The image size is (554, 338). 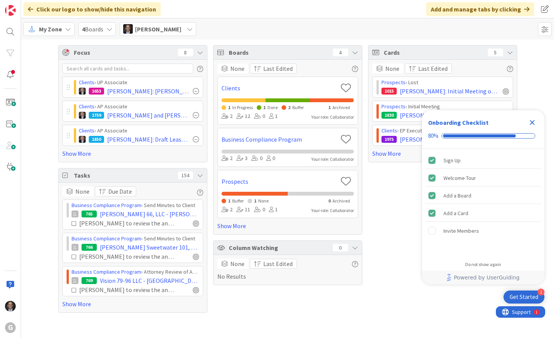 I want to click on span: Cards, so click(x=434, y=52).